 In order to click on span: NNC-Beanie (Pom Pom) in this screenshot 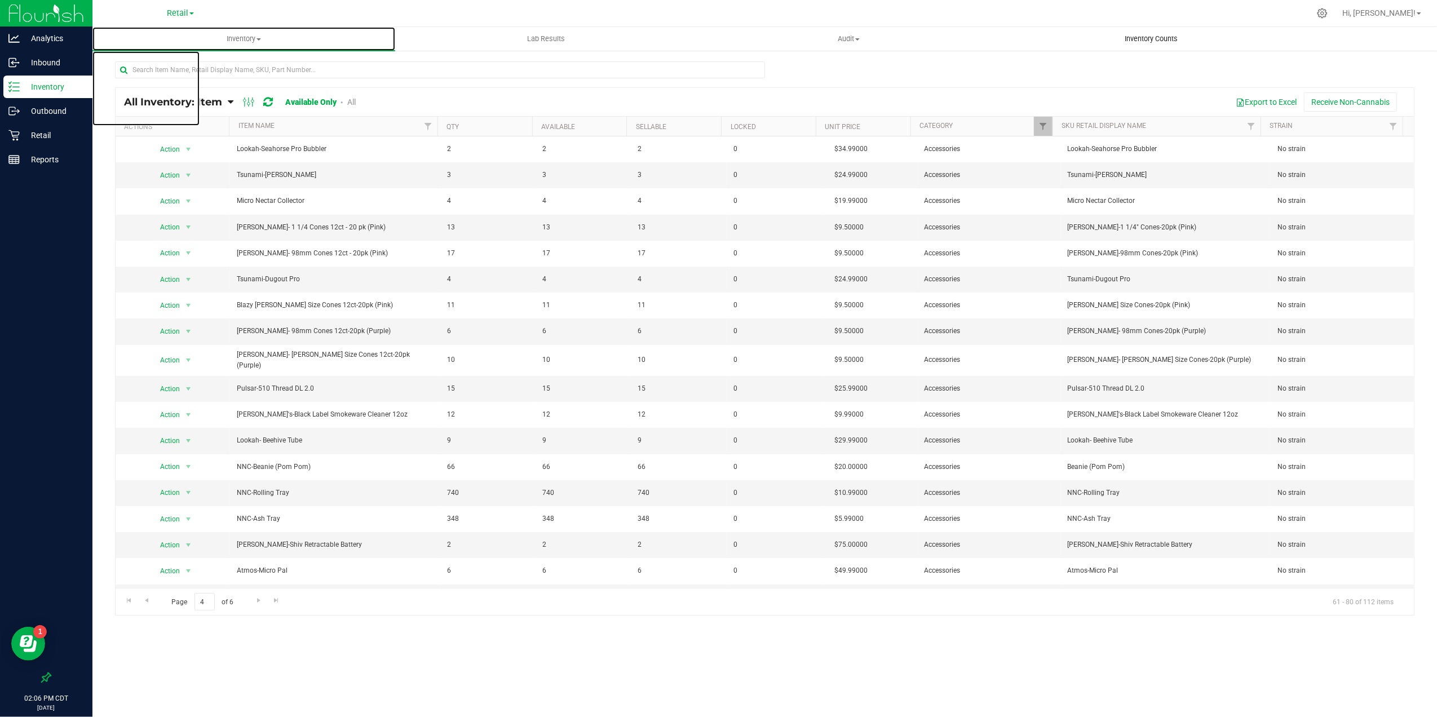, I will do `click(335, 467)`.